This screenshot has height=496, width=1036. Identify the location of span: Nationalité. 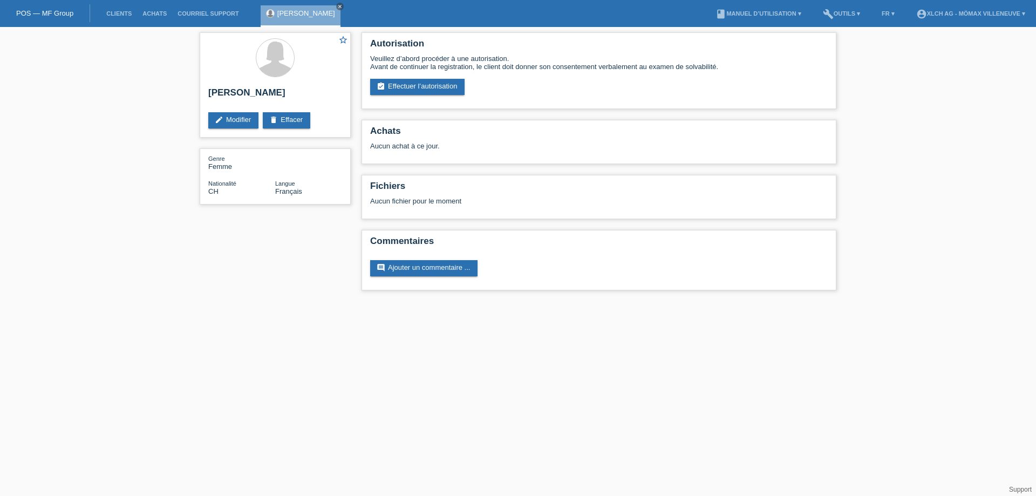
(222, 183).